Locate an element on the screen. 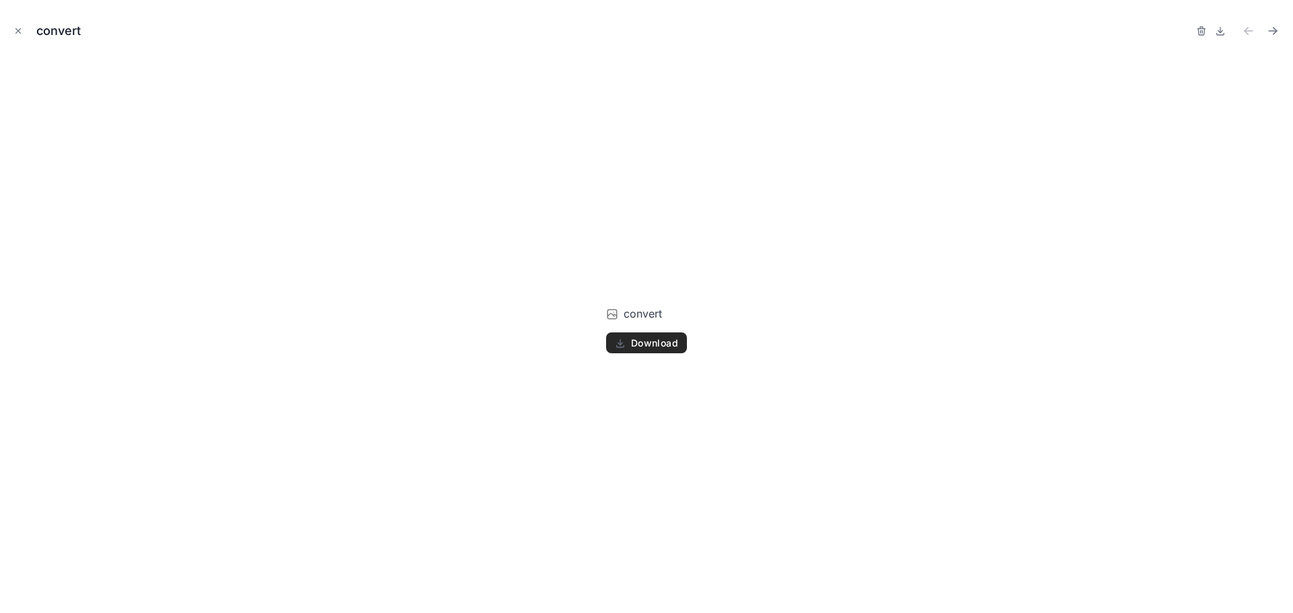 The image size is (1293, 613). button: Download is located at coordinates (646, 343).